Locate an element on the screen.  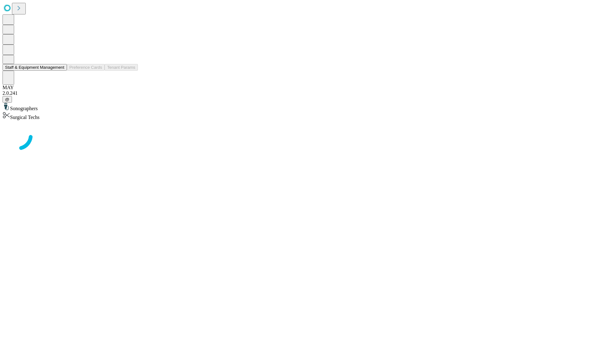
div: MAY is located at coordinates (301, 88).